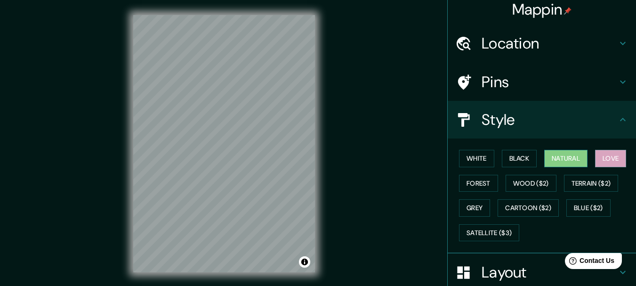  What do you see at coordinates (476, 158) in the screenshot?
I see `button: White` at bounding box center [476, 158].